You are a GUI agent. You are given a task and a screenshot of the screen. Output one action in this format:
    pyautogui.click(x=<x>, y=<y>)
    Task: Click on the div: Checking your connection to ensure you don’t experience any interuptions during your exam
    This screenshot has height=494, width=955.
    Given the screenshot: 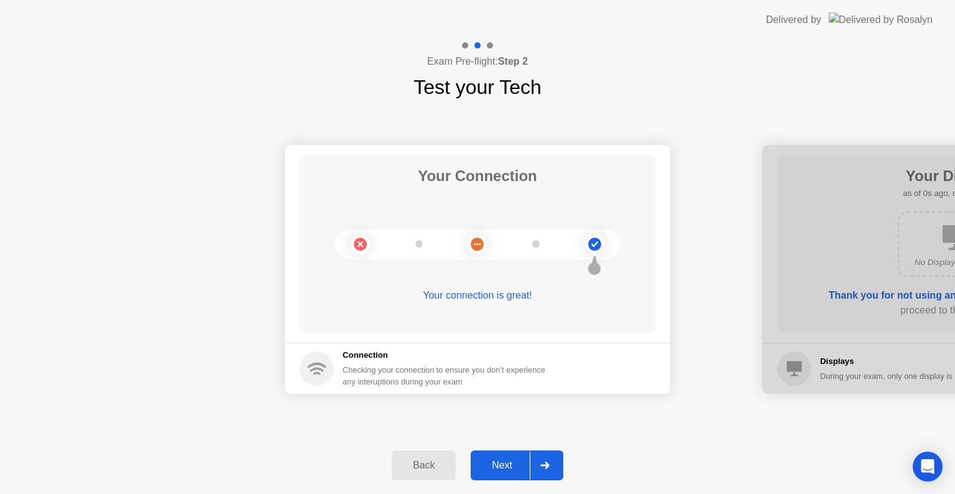 What is the action you would take?
    pyautogui.click(x=448, y=375)
    